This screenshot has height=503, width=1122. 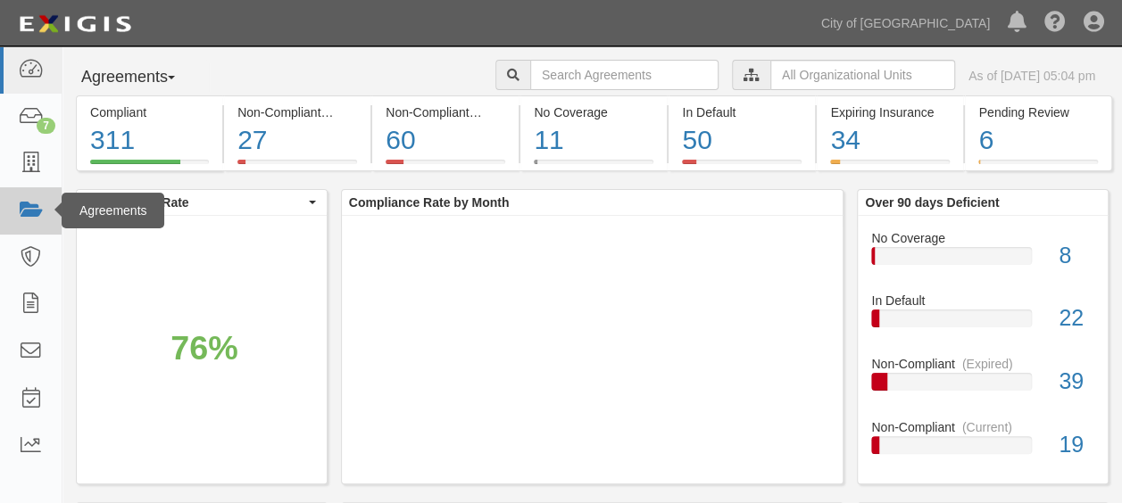 What do you see at coordinates (149, 140) in the screenshot?
I see `div: 311` at bounding box center [149, 140].